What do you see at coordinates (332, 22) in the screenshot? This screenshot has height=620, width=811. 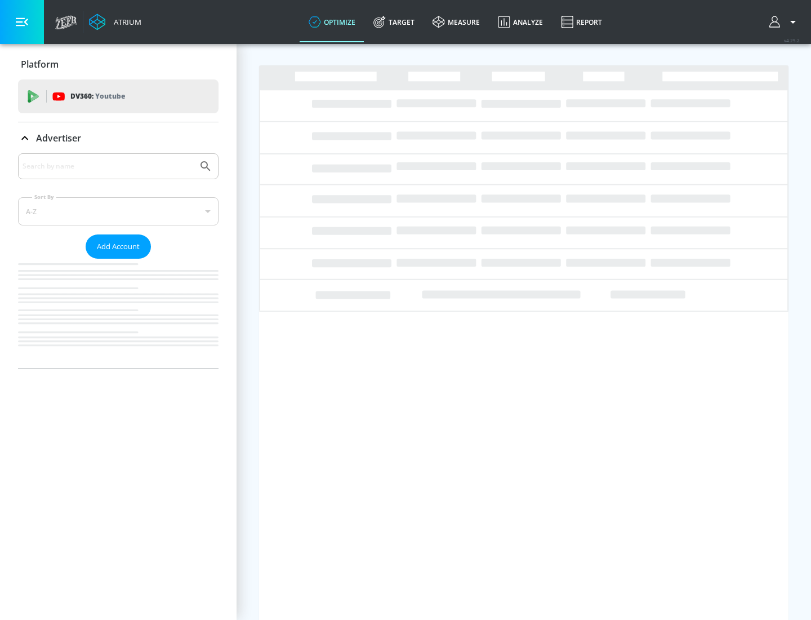 I see `a: optimize` at bounding box center [332, 22].